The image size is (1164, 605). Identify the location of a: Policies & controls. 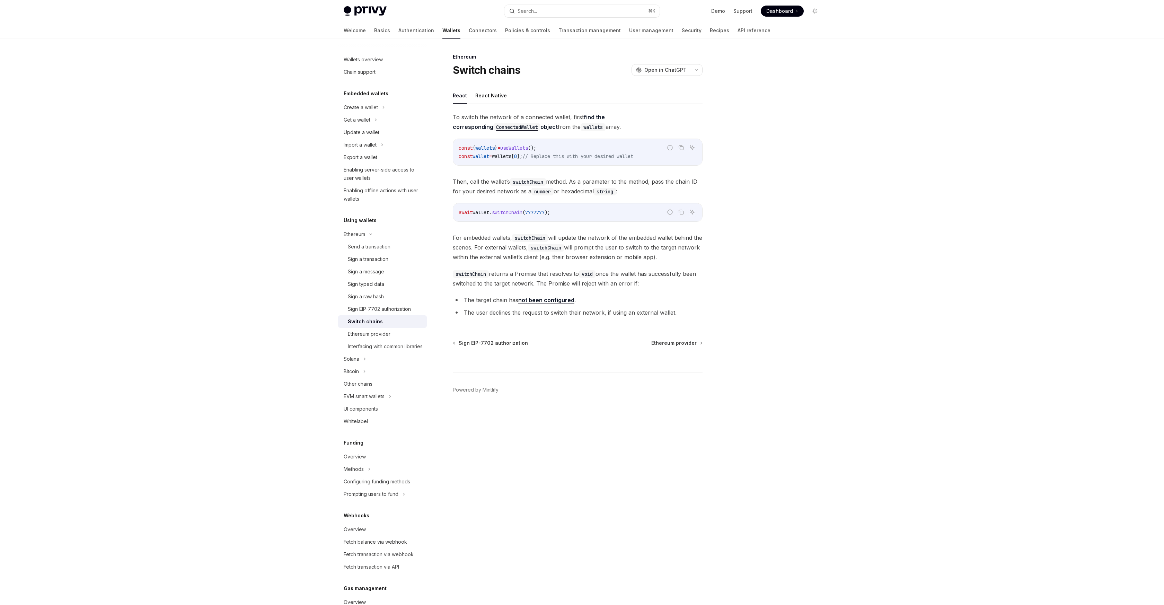
(528, 30).